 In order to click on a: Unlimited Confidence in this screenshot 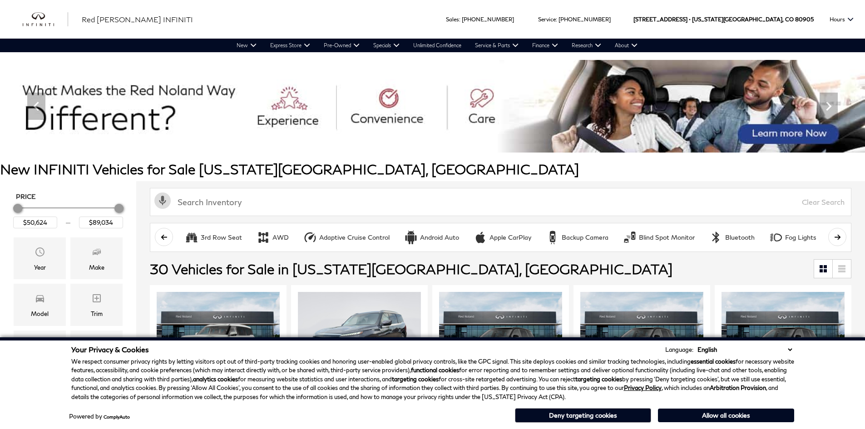, I will do `click(437, 45)`.